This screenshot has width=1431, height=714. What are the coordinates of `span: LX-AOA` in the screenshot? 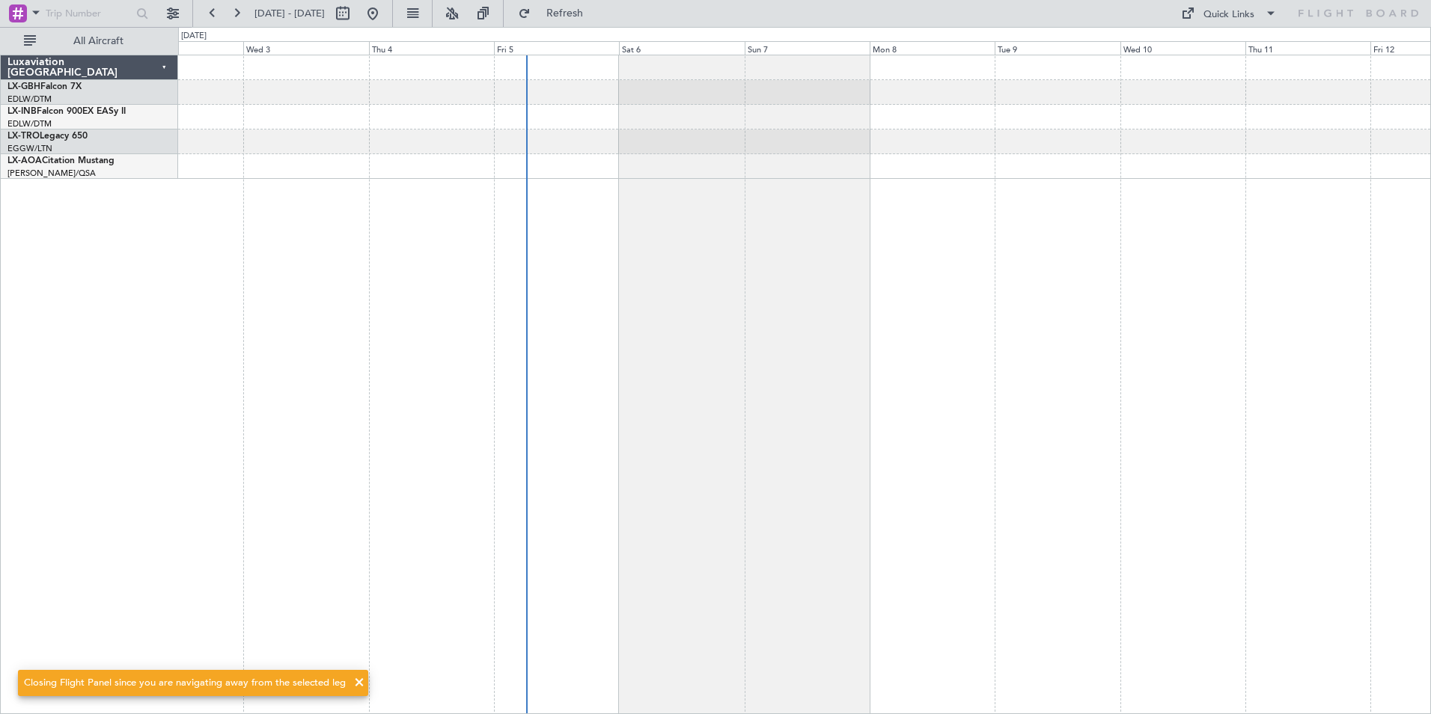 It's located at (25, 161).